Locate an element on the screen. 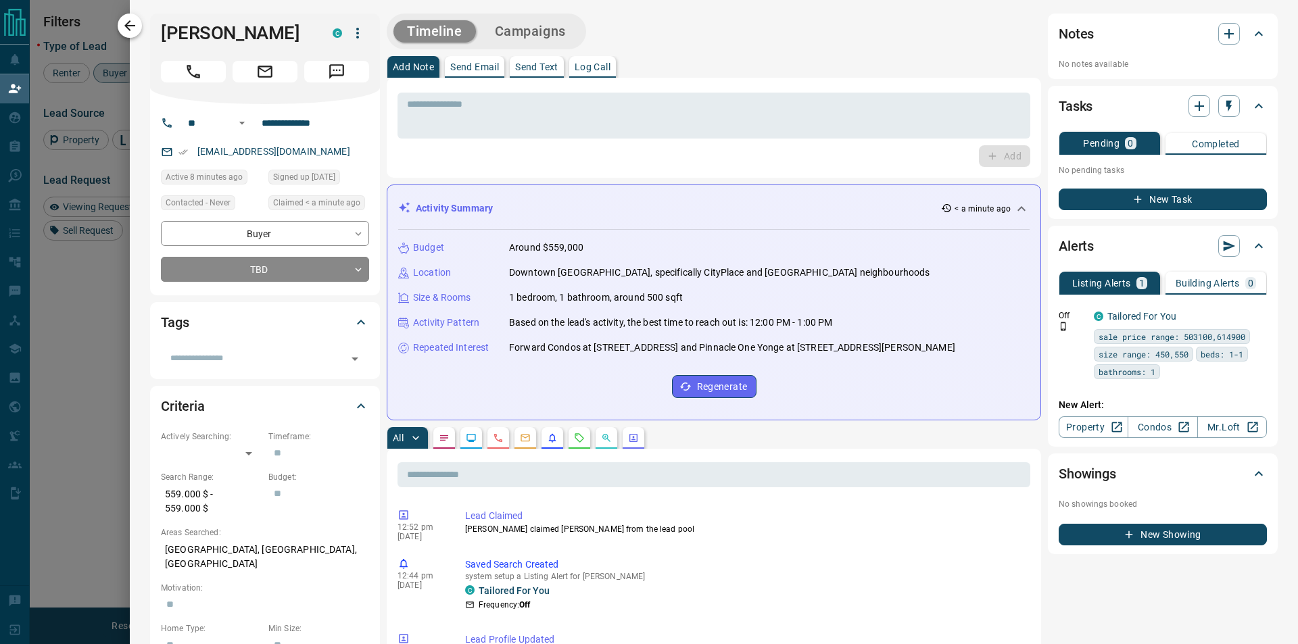 This screenshot has height=644, width=1298. p: Timeframe: is located at coordinates (318, 437).